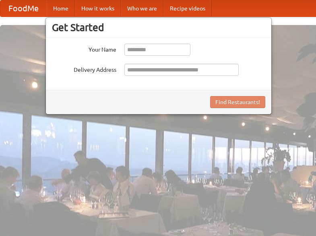 The height and width of the screenshot is (236, 316). I want to click on a: FoodMe, so click(23, 8).